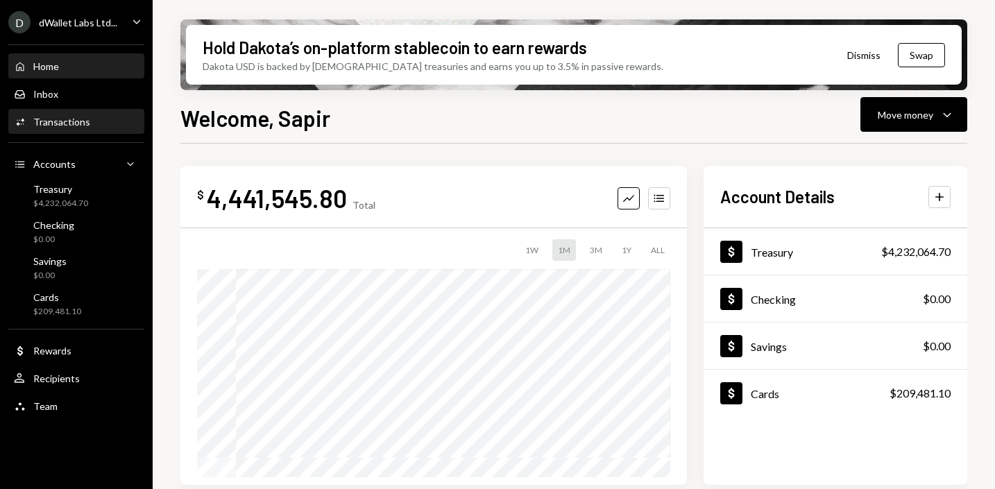 The image size is (995, 489). What do you see at coordinates (76, 406) in the screenshot?
I see `a: Team` at bounding box center [76, 406].